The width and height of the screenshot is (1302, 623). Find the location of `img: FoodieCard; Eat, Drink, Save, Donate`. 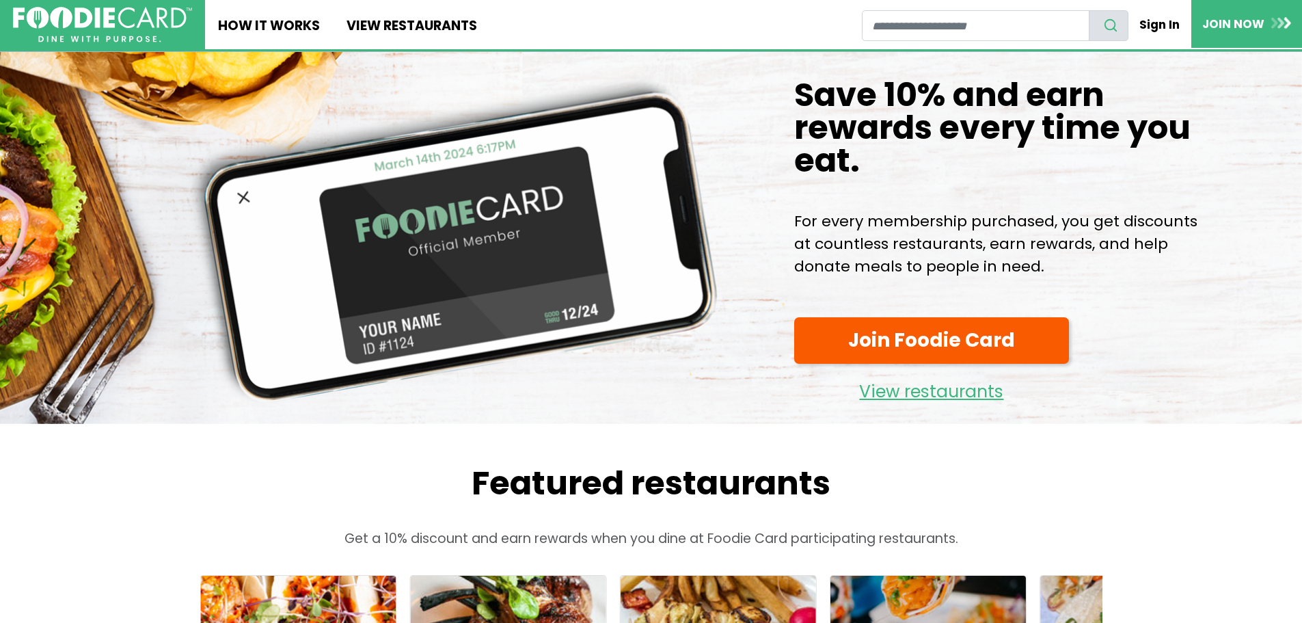

img: FoodieCard; Eat, Drink, Save, Donate is located at coordinates (103, 25).